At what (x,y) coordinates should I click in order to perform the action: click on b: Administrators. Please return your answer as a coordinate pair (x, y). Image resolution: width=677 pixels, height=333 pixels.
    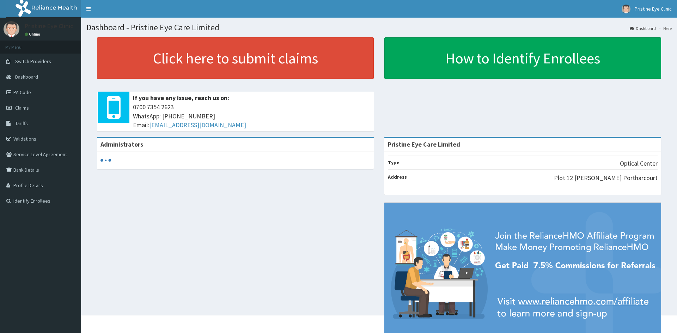
    Looking at the image, I should click on (122, 144).